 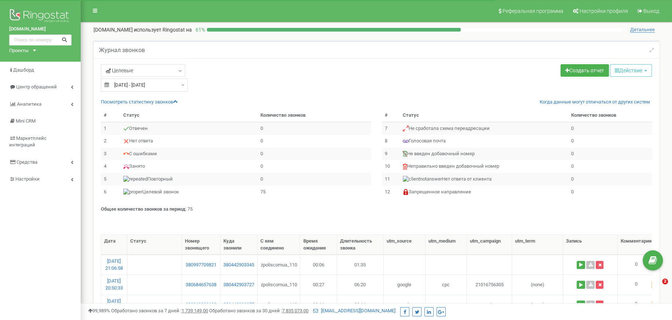 I want to click on td: Не введен добавочный номер, so click(x=484, y=154).